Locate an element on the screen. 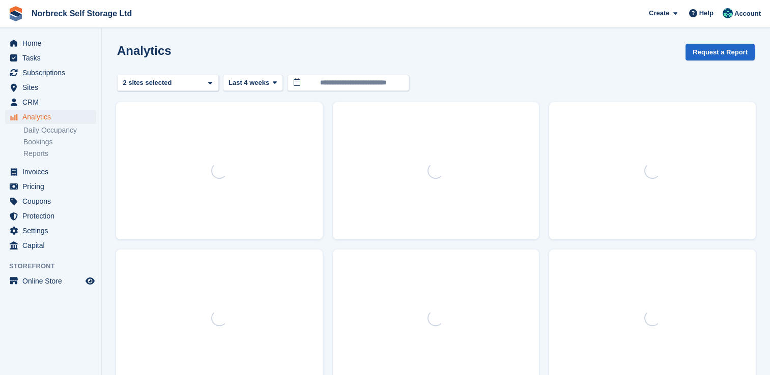  button: Request a Report is located at coordinates (720, 52).